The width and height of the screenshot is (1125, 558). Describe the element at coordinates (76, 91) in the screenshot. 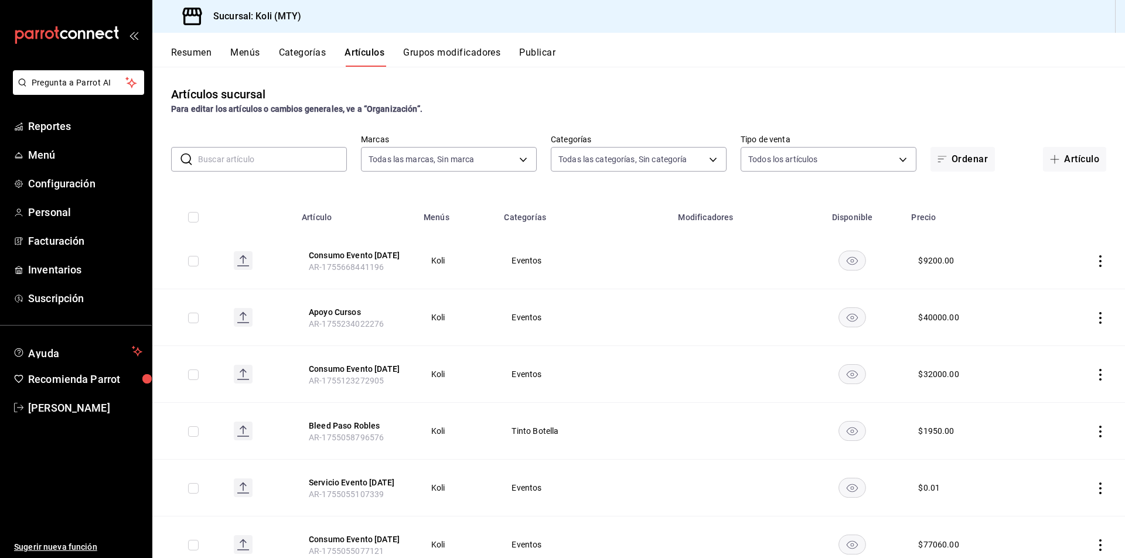

I see `a: Pregunta a Parrot AI` at that location.